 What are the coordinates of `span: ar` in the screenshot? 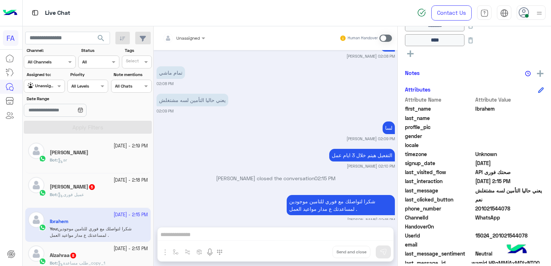 It's located at (62, 160).